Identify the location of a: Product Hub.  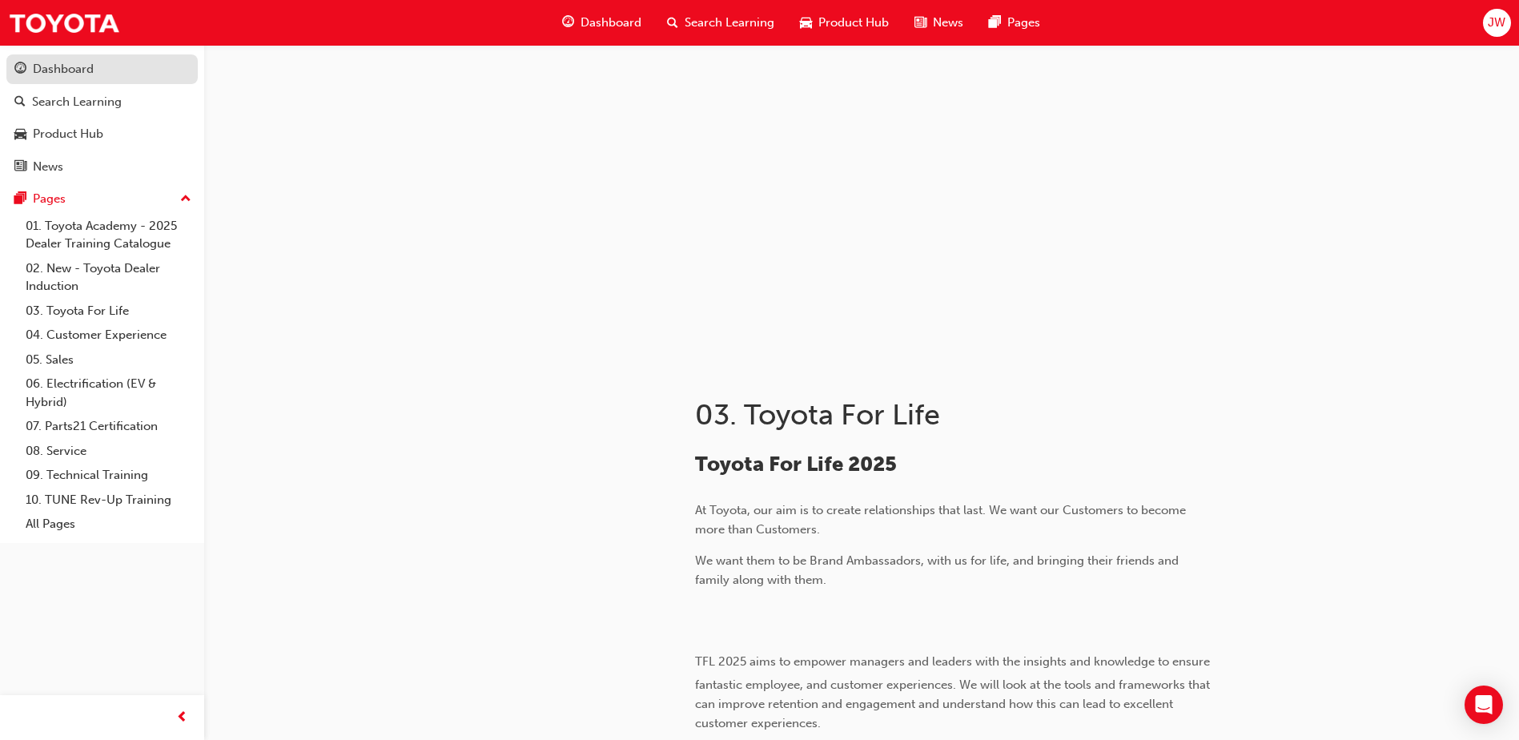
(102, 134).